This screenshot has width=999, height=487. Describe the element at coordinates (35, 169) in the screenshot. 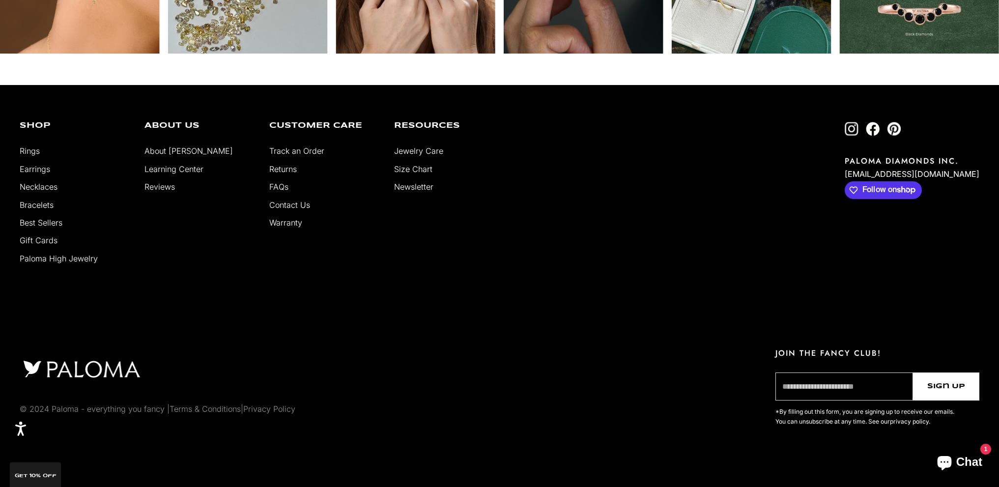

I see `a: Earrings` at that location.